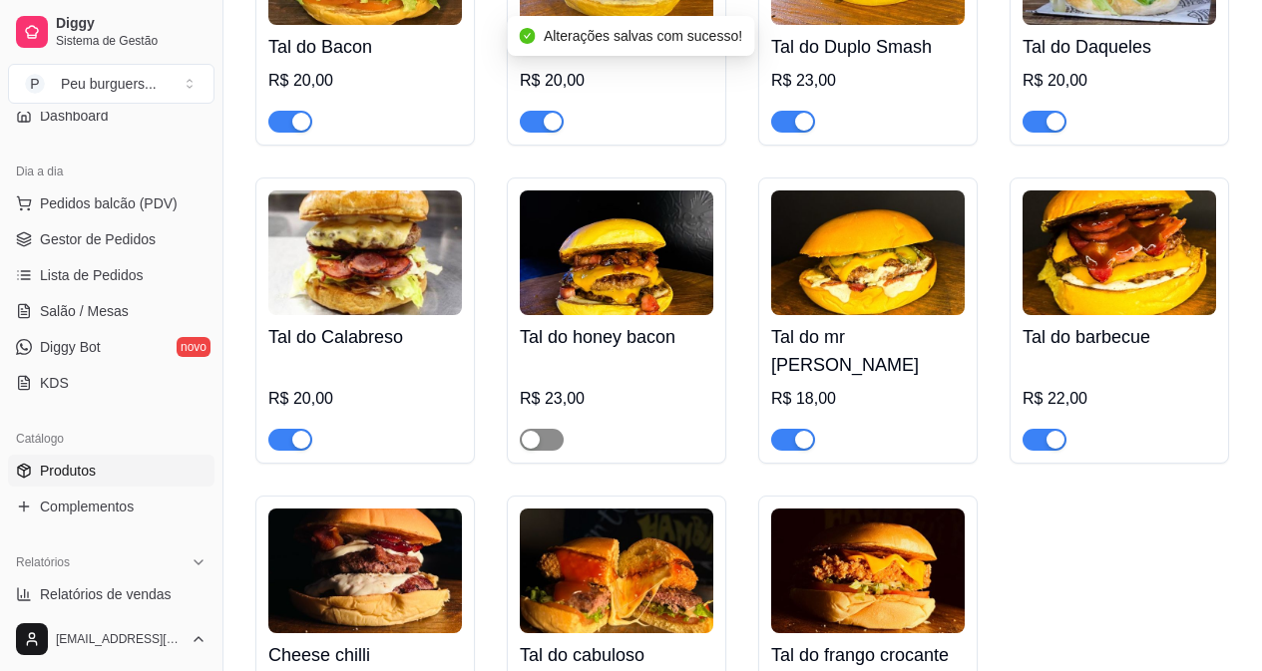 The height and width of the screenshot is (671, 1262). What do you see at coordinates (643, 36) in the screenshot?
I see `span: Alterações salvas com sucesso!` at bounding box center [643, 36].